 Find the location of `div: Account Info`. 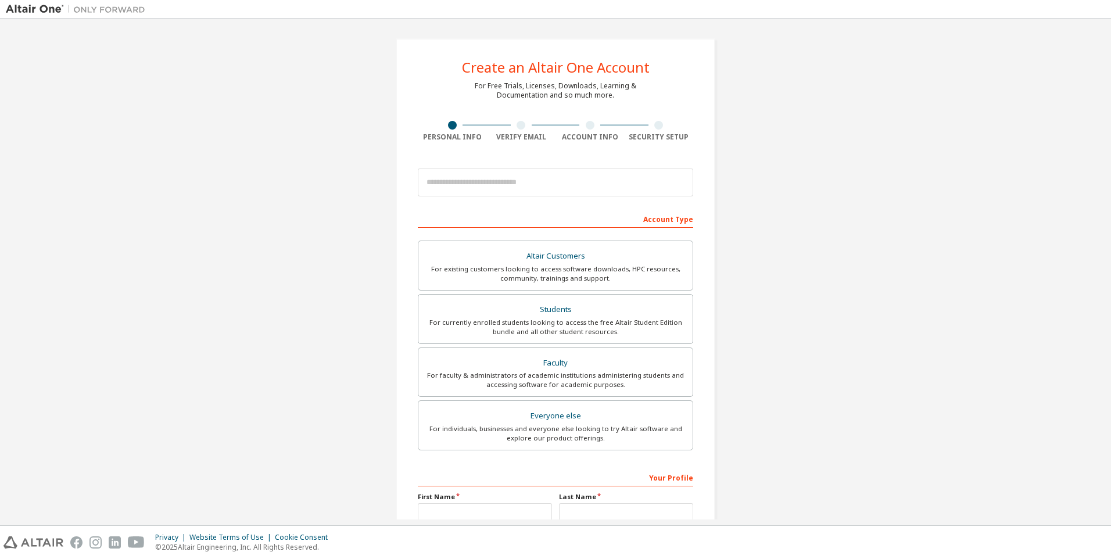

div: Account Info is located at coordinates (590, 137).